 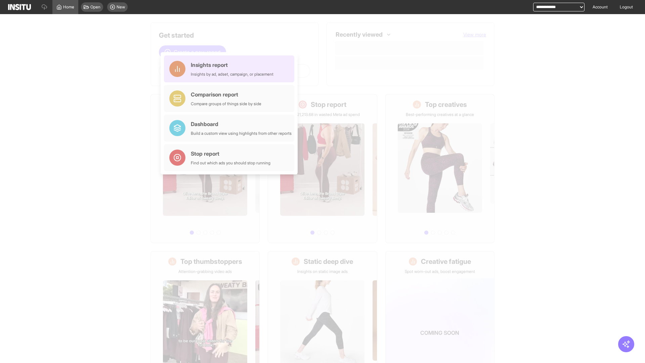 What do you see at coordinates (231, 163) in the screenshot?
I see `div: Find out which ads you should stop running` at bounding box center [231, 163].